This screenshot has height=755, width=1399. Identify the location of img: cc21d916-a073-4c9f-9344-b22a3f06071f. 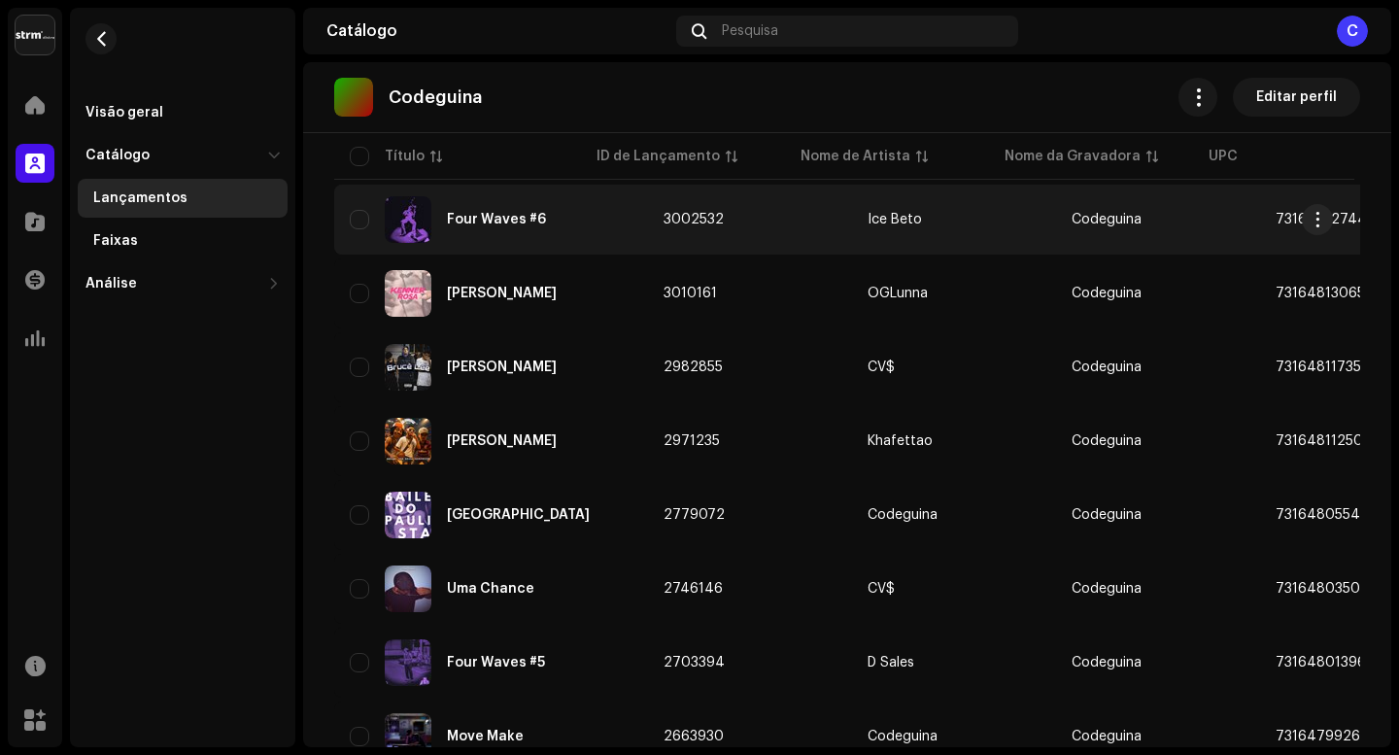
(408, 663).